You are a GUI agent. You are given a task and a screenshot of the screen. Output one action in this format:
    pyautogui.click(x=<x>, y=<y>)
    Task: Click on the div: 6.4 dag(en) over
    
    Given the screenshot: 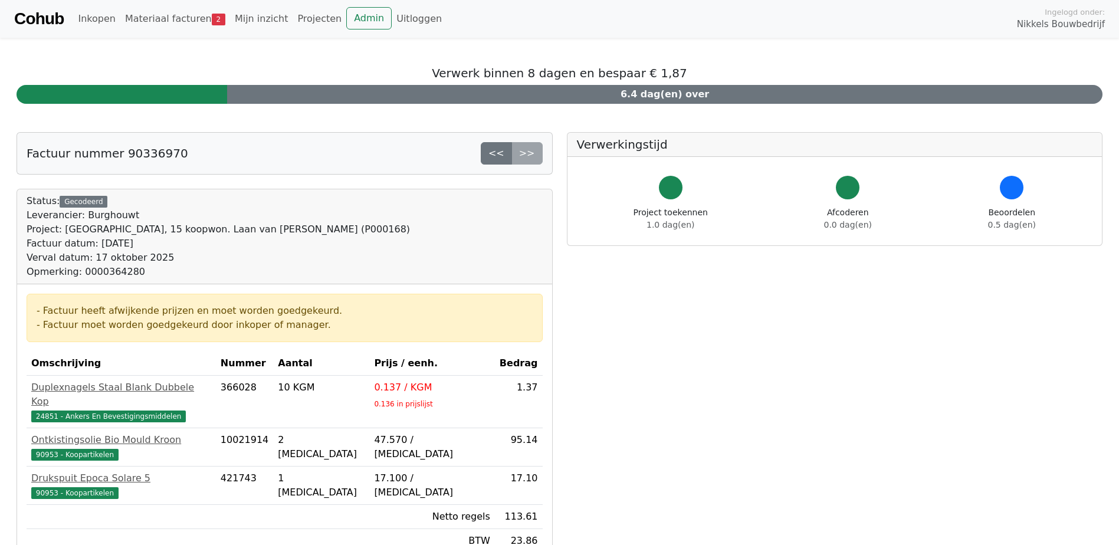 What is the action you would take?
    pyautogui.click(x=665, y=94)
    